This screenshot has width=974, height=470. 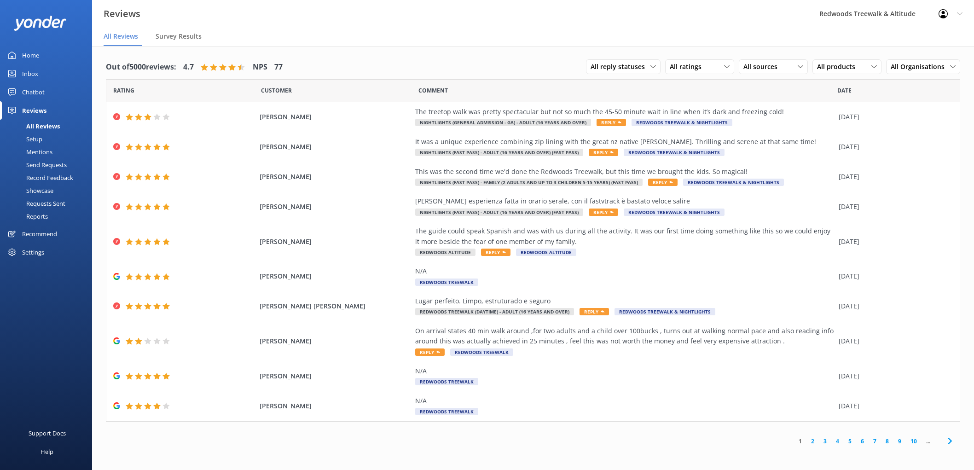 I want to click on div: The guide could speak Spanish and was with us during all the activity. It was our first time doin..., so click(x=625, y=236).